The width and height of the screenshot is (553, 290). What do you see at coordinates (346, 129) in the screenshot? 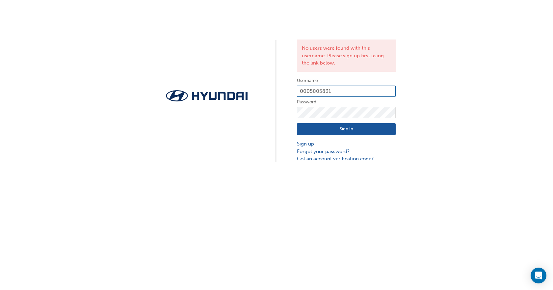
I see `button: Sign In` at bounding box center [346, 129].